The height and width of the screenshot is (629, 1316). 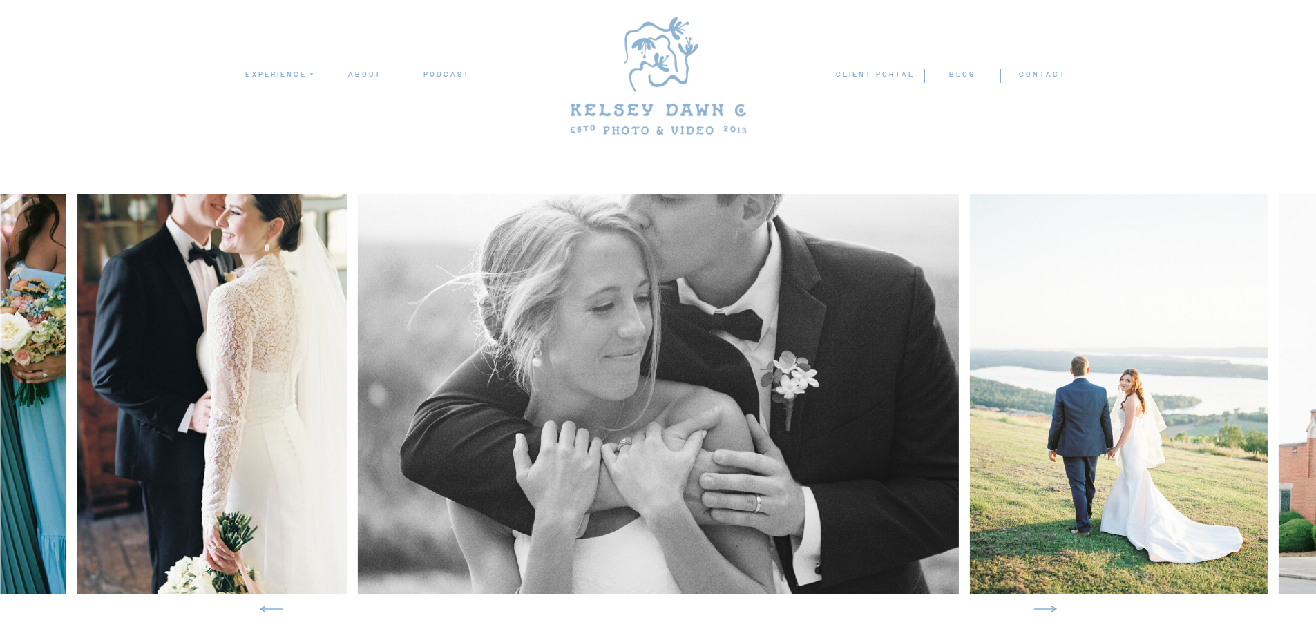 I want to click on a: contact, so click(x=1042, y=75).